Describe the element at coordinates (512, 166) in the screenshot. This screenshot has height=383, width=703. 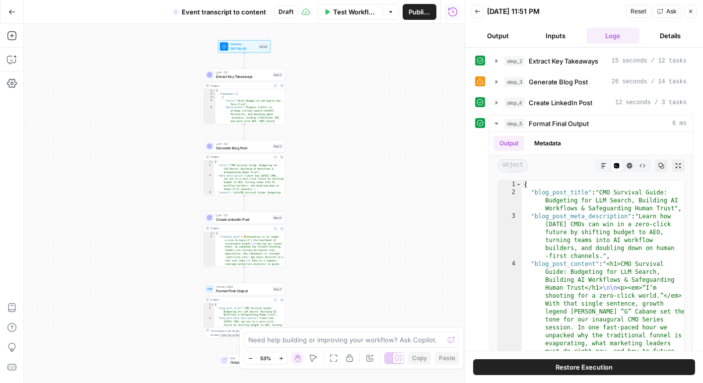
I see `span: object` at that location.